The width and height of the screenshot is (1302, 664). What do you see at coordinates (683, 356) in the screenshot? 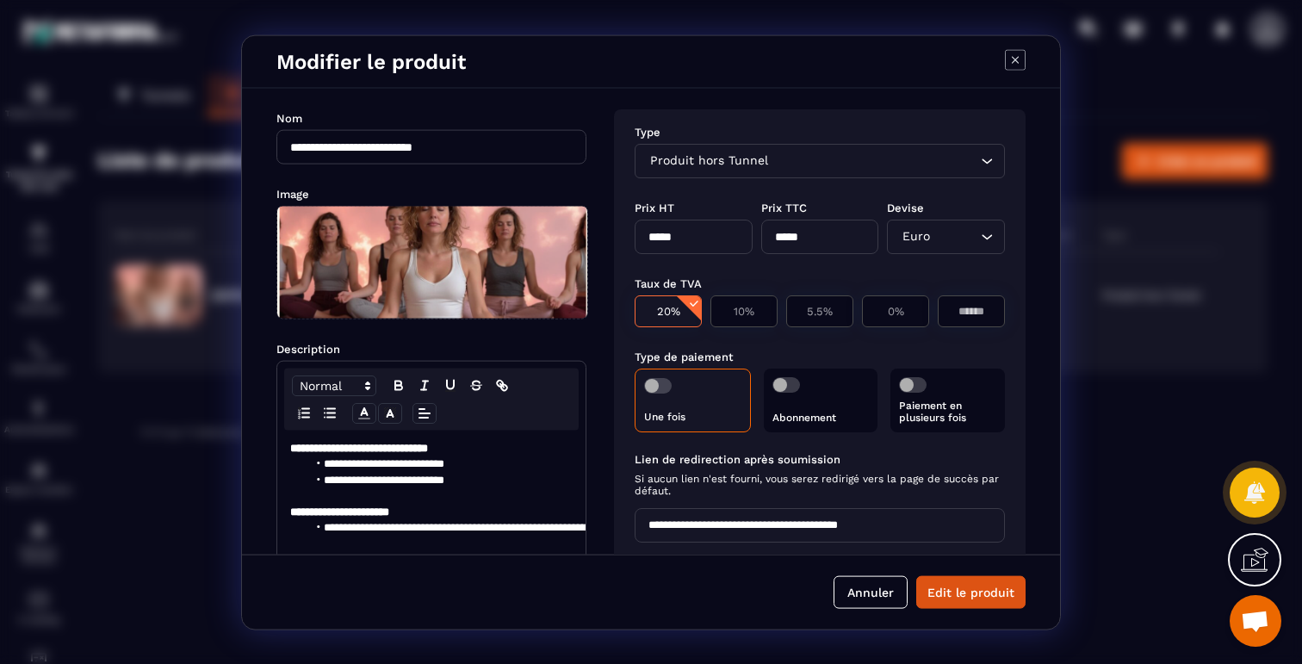
I see `label: Type de paiement` at bounding box center [683, 356].